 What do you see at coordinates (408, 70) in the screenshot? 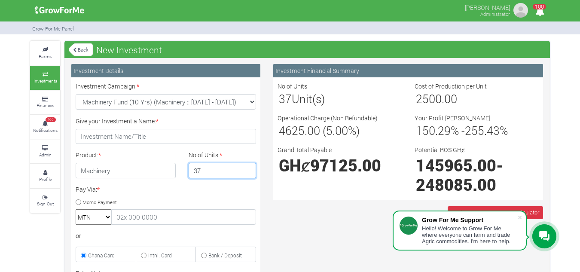
I see `div: Investment Financial Summary` at bounding box center [408, 70].